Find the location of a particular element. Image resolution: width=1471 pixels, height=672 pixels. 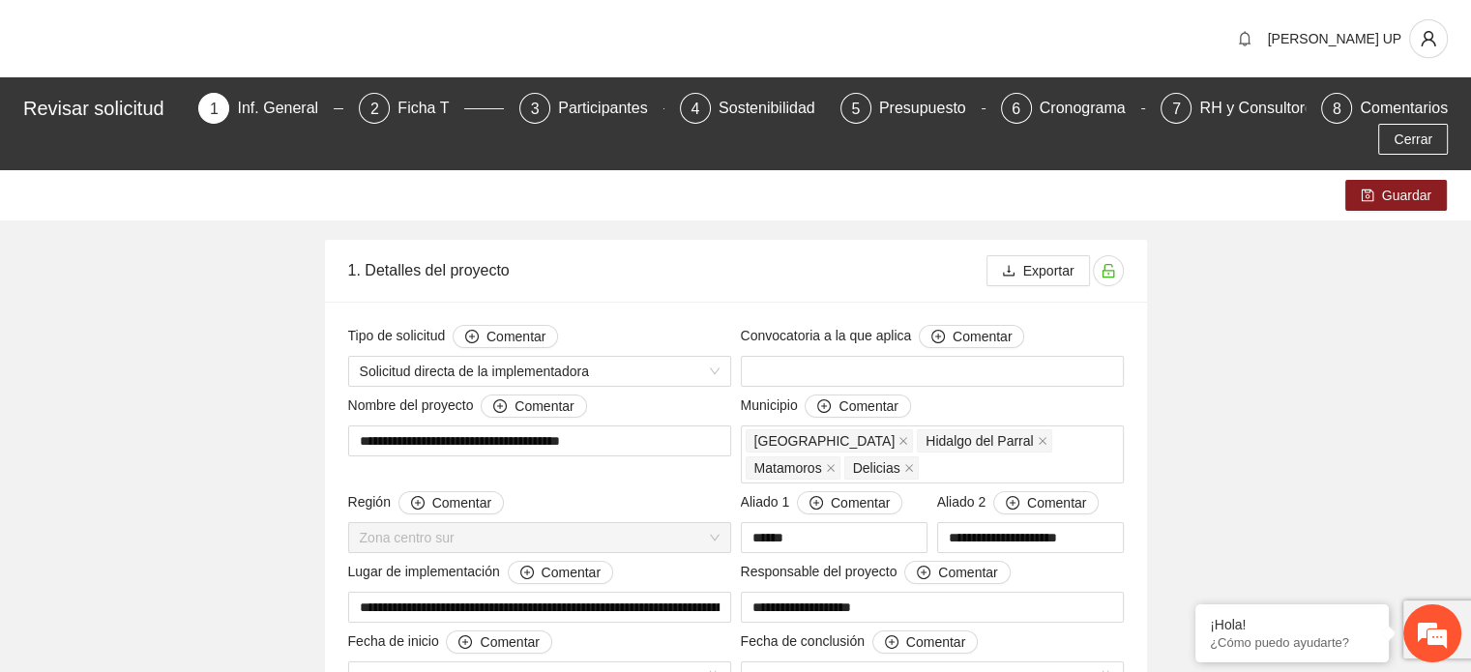

span: Fecha de conclusión is located at coordinates (860, 642).